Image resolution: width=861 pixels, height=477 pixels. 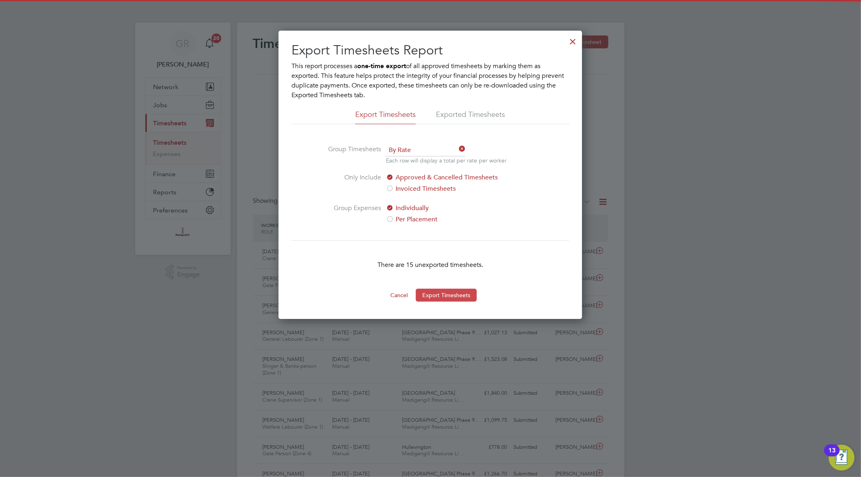 I want to click on label: Individually, so click(x=453, y=208).